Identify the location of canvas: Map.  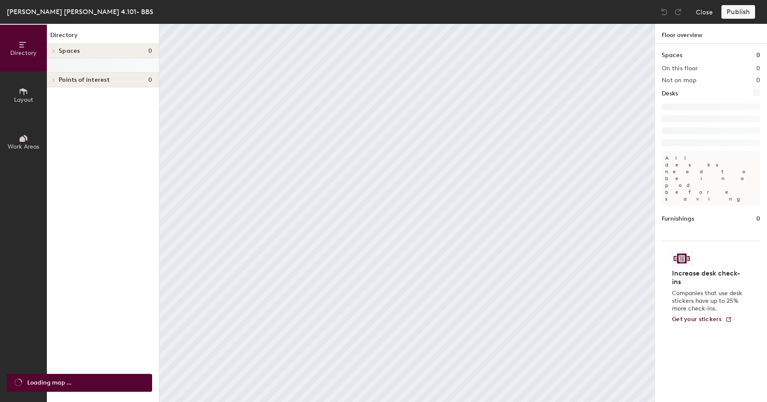
(407, 213).